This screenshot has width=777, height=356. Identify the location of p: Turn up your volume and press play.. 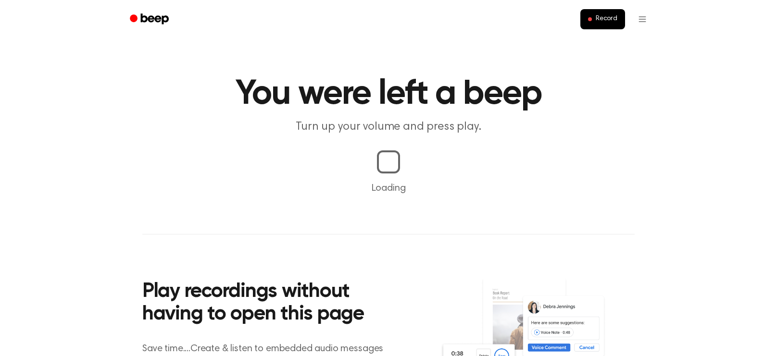
(389, 127).